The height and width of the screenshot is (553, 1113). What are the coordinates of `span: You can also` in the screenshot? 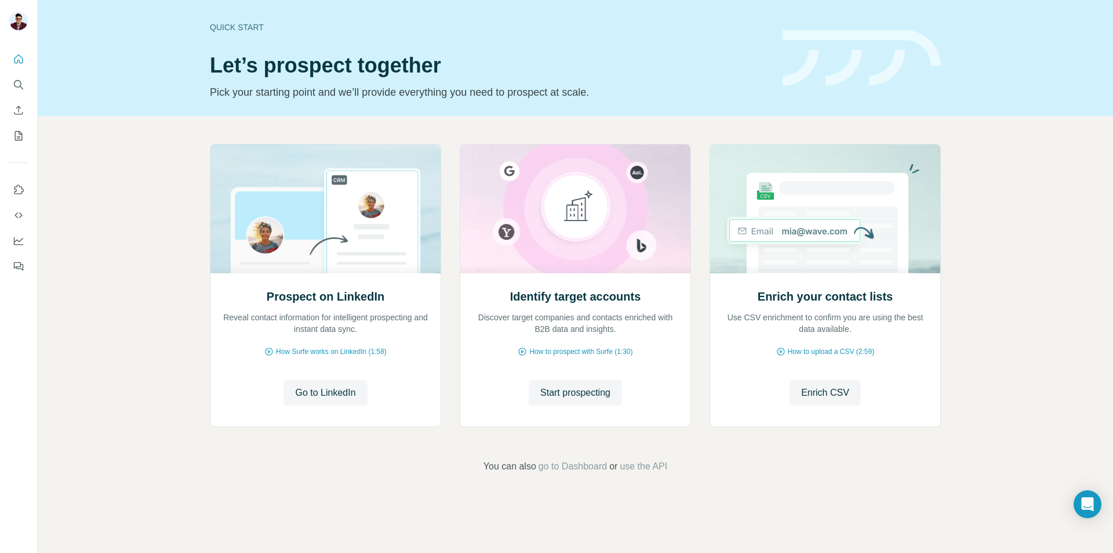 It's located at (510, 466).